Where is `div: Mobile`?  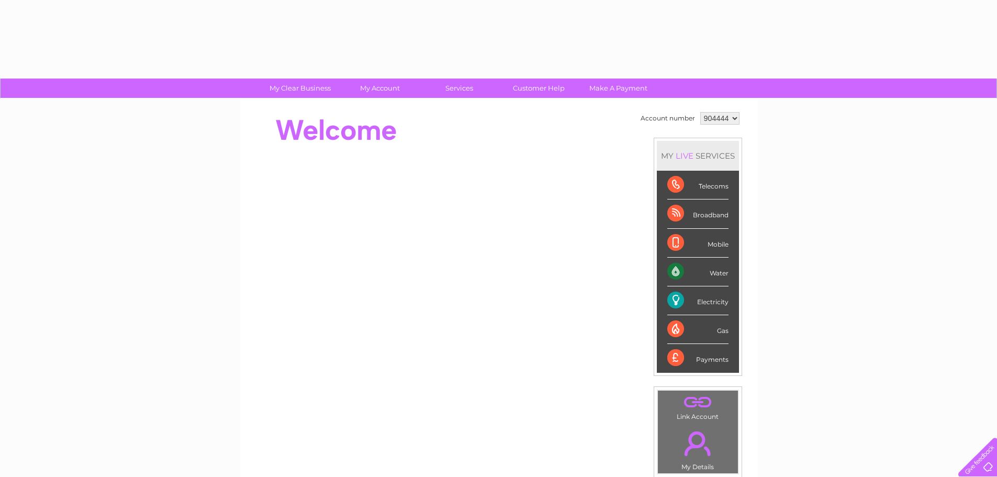 div: Mobile is located at coordinates (698, 243).